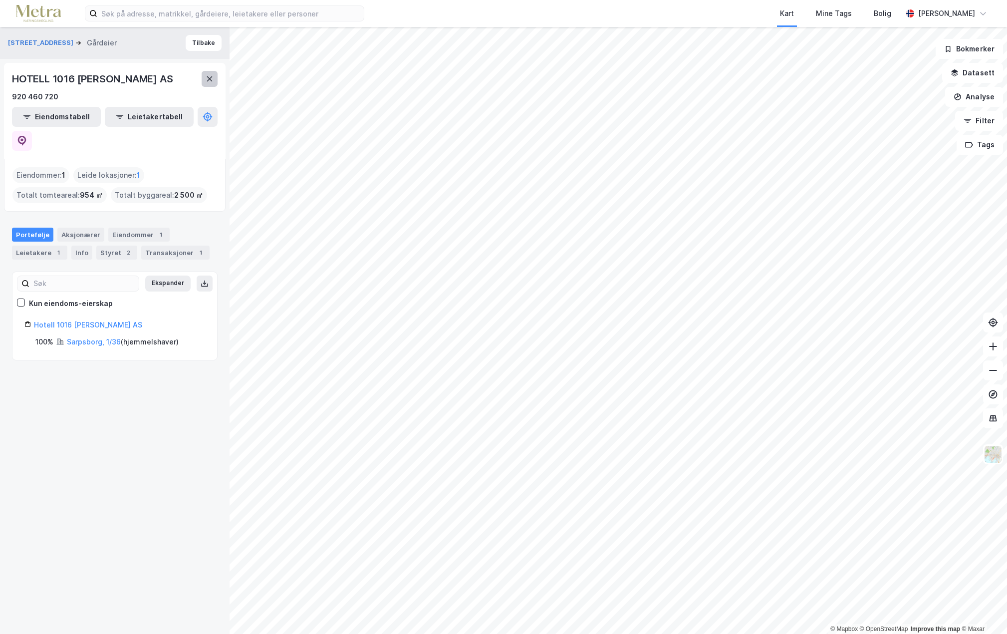 The width and height of the screenshot is (1007, 634). I want to click on div: Styret, so click(117, 253).